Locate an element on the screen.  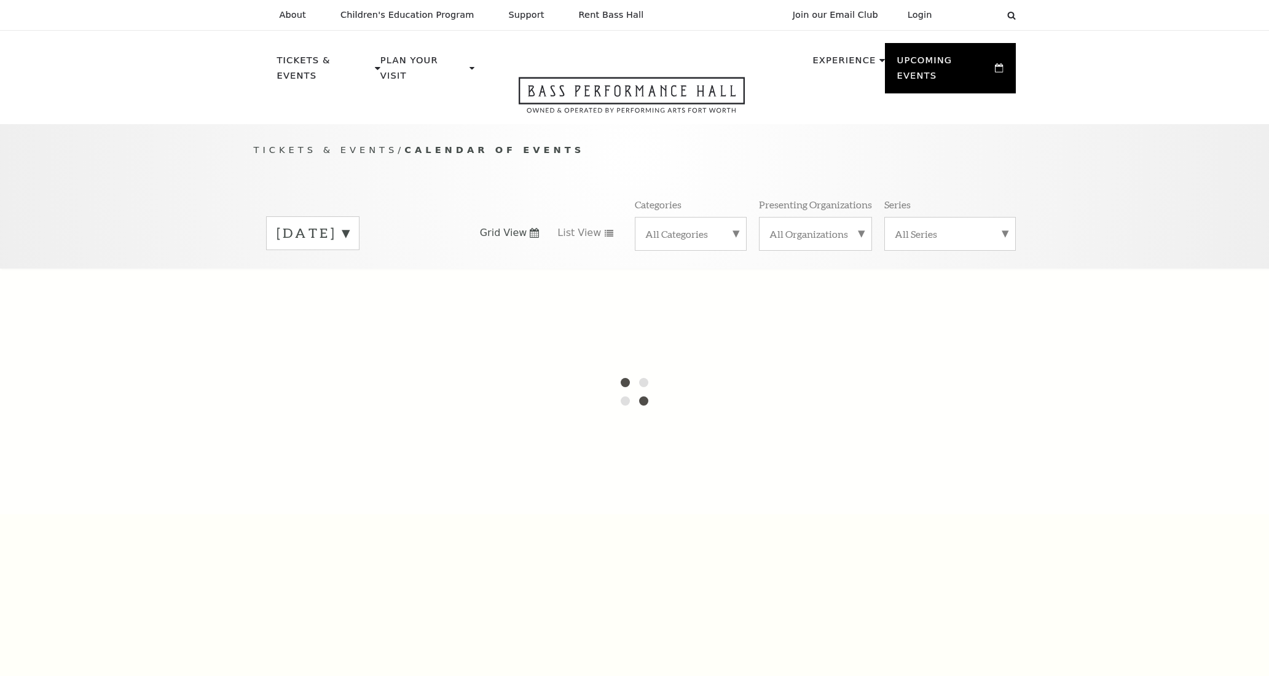
label: All Series is located at coordinates (950, 233).